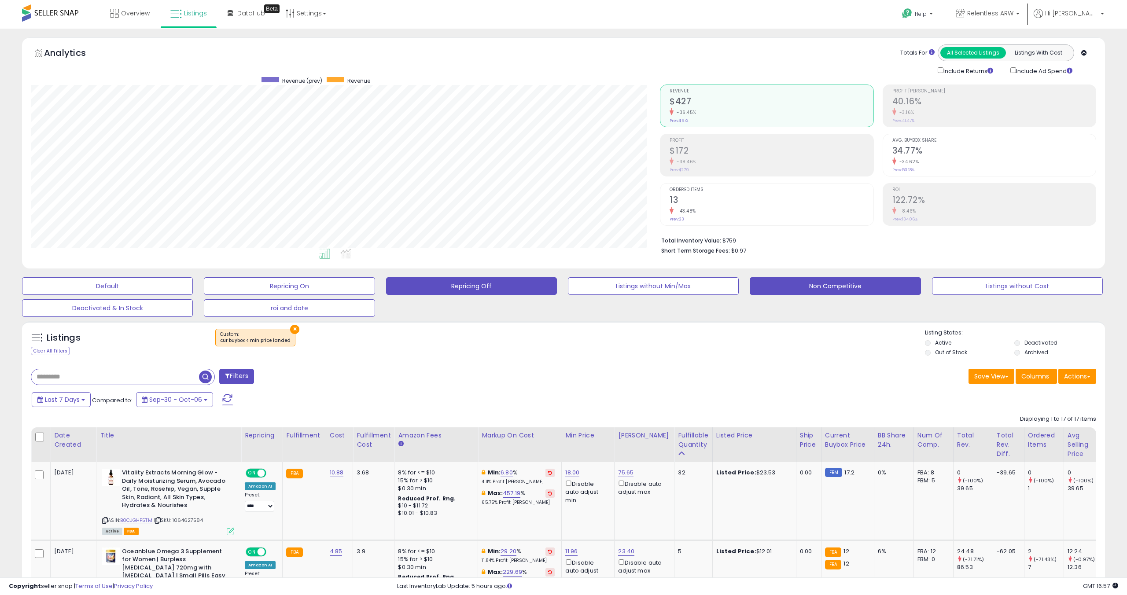 Image resolution: width=1127 pixels, height=595 pixels. I want to click on div: seller snap | |, so click(81, 586).